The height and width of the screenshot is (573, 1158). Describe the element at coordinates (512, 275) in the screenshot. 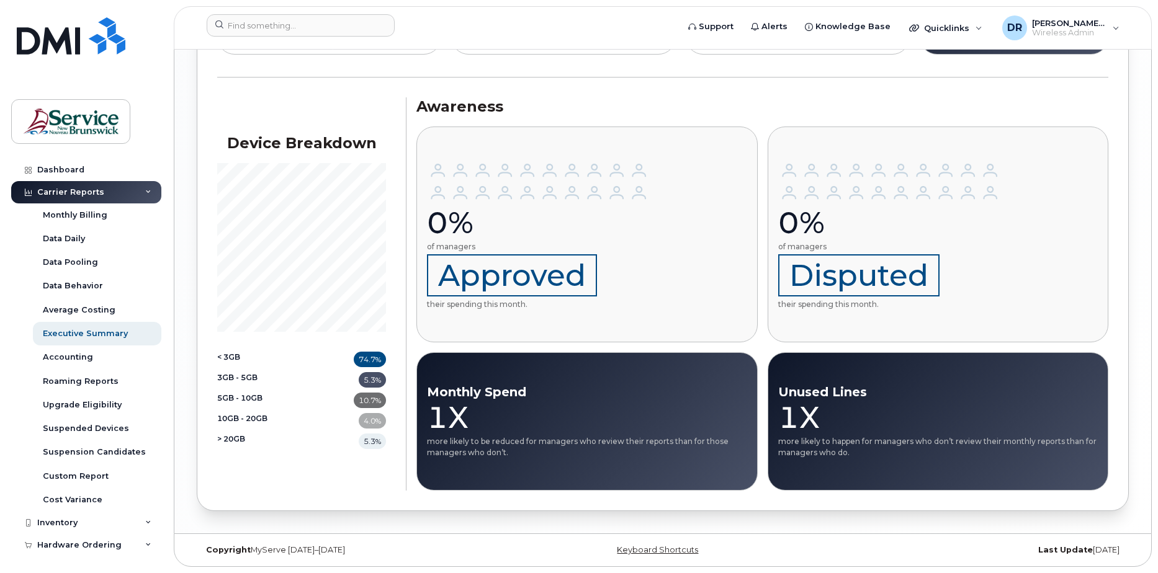

I see `span: Approved` at that location.